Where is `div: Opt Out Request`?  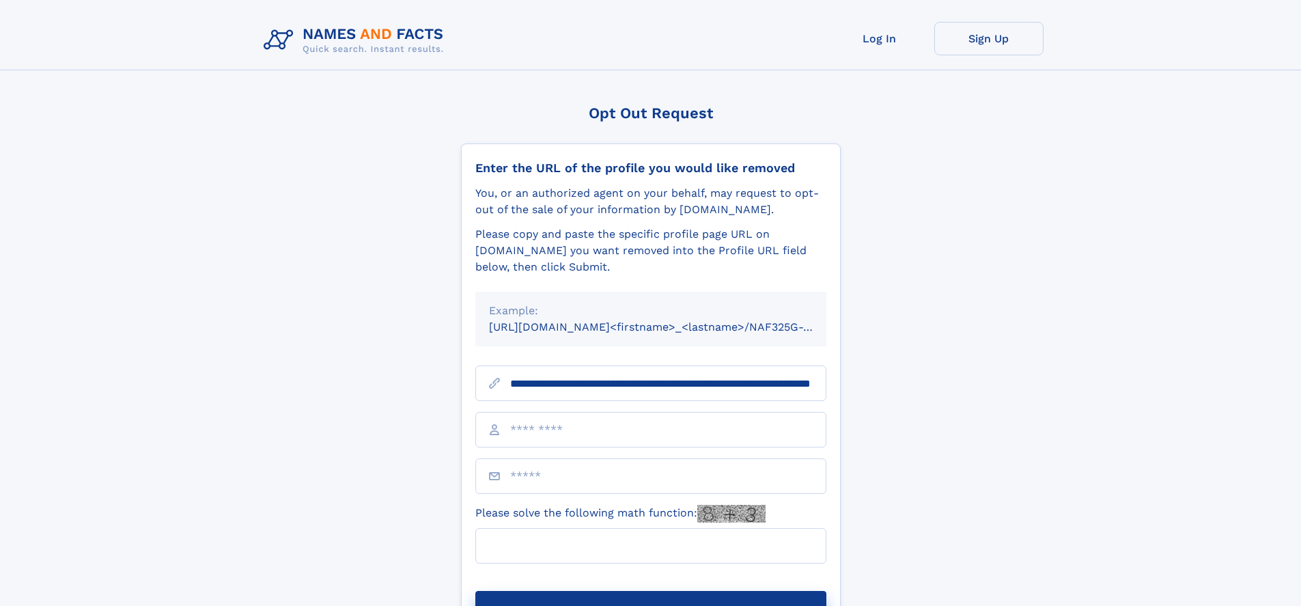
div: Opt Out Request is located at coordinates (651, 113).